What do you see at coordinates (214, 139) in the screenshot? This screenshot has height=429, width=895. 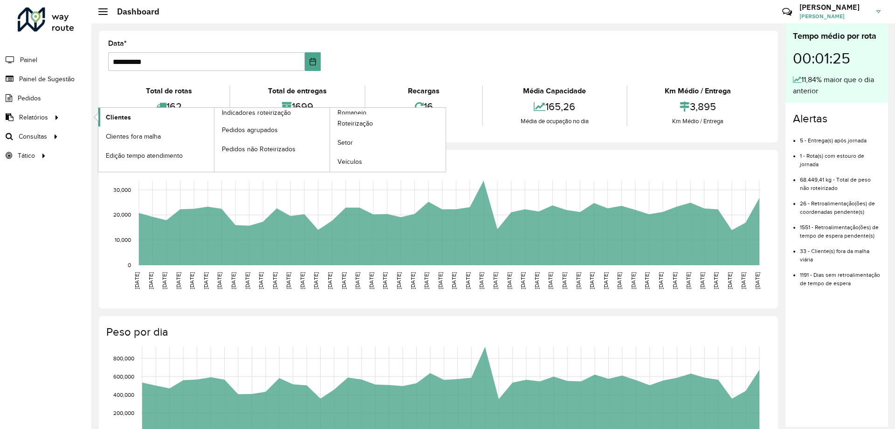 I see `a: Indicadores roteirização` at bounding box center [214, 139].